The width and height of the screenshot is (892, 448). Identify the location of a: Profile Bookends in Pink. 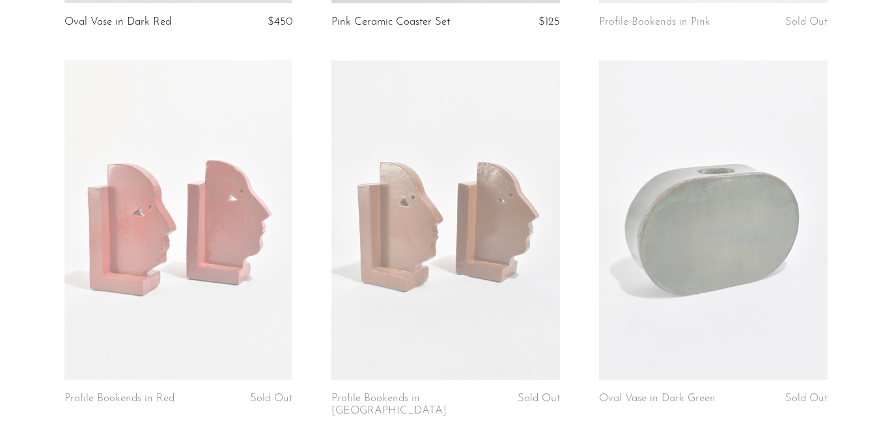
(654, 22).